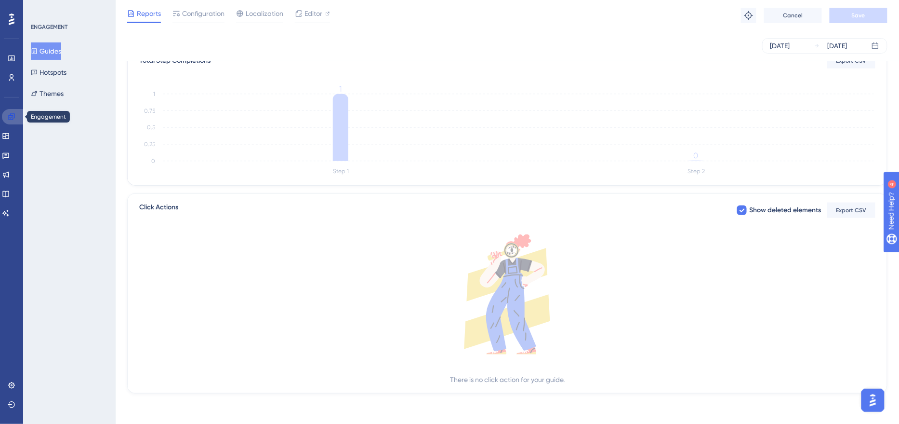 The height and width of the screenshot is (424, 899). What do you see at coordinates (341, 172) in the screenshot?
I see `tspan: Step 1` at bounding box center [341, 172].